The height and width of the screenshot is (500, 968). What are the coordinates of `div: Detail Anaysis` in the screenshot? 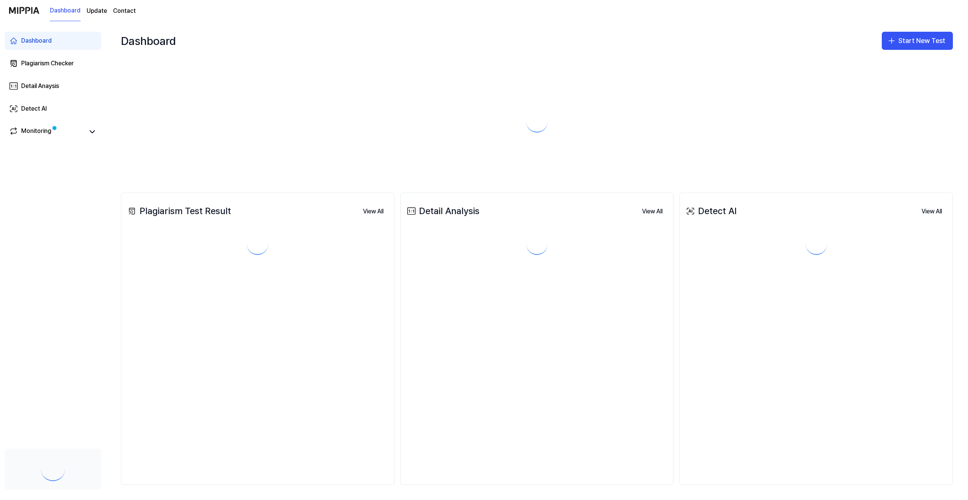 It's located at (40, 86).